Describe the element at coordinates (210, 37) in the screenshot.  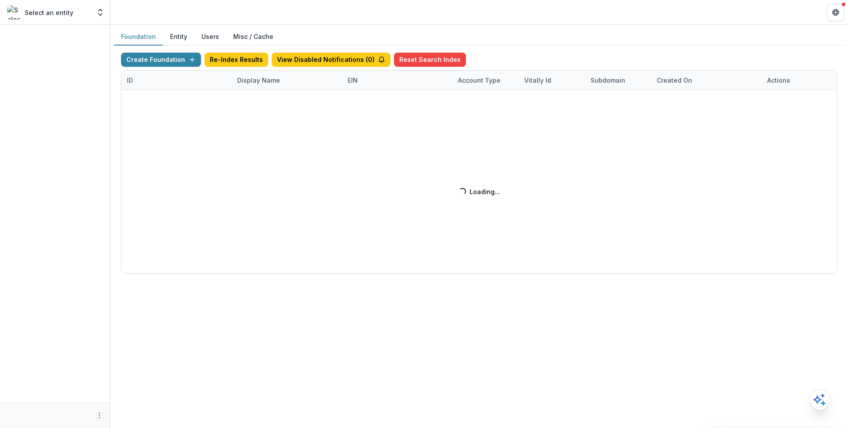
I see `button: Users` at that location.